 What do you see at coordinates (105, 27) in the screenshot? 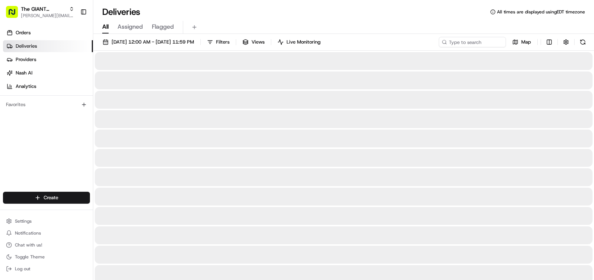
I see `span: All` at bounding box center [105, 27].